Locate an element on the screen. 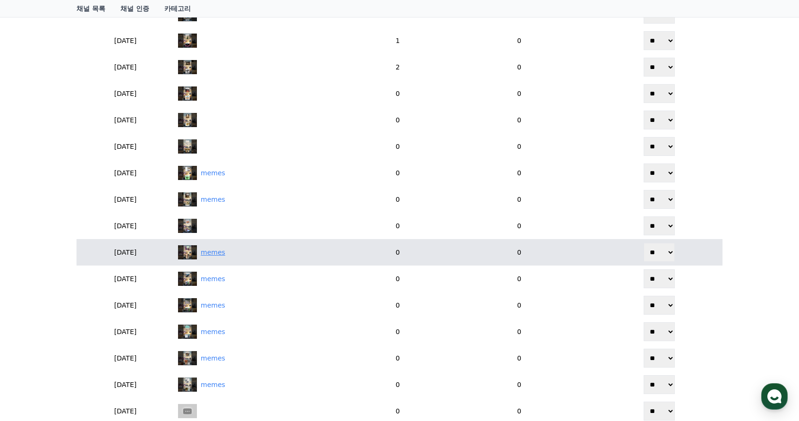  span: 대화 is located at coordinates (92, 318).